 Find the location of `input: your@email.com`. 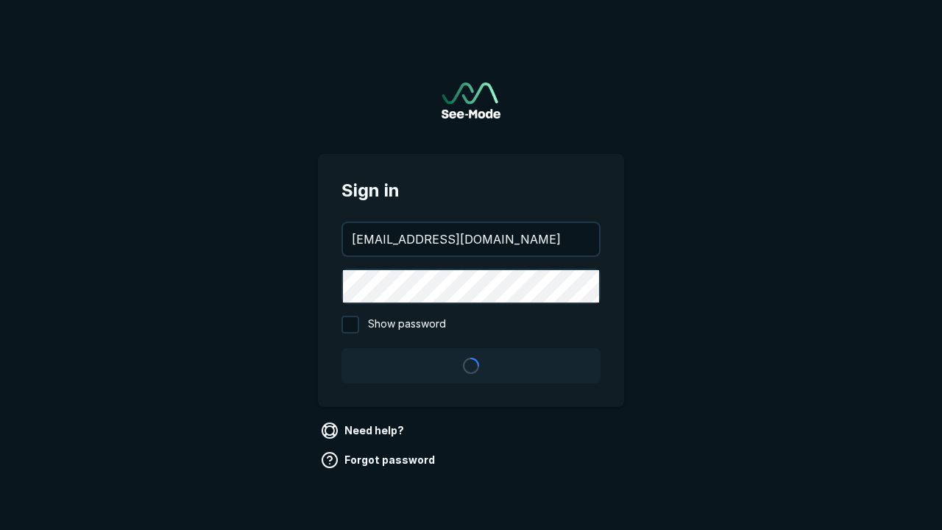

input: your@email.com is located at coordinates (471, 239).